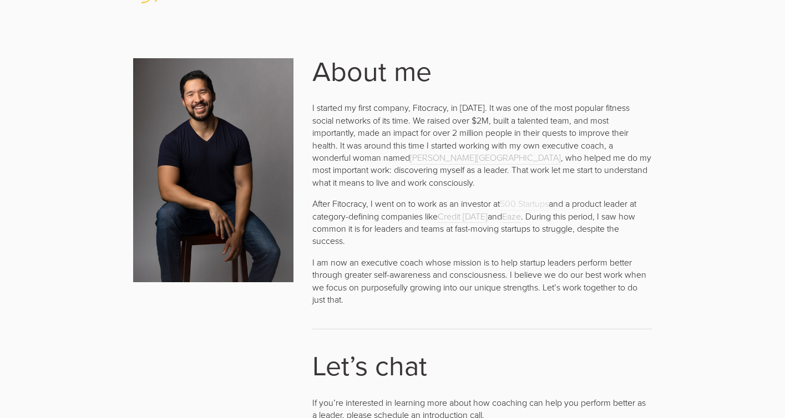 This screenshot has width=785, height=418. Describe the element at coordinates (482, 281) in the screenshot. I see `p: I am now an executive coach whose mission is to help startup leaders perform better through great...` at that location.